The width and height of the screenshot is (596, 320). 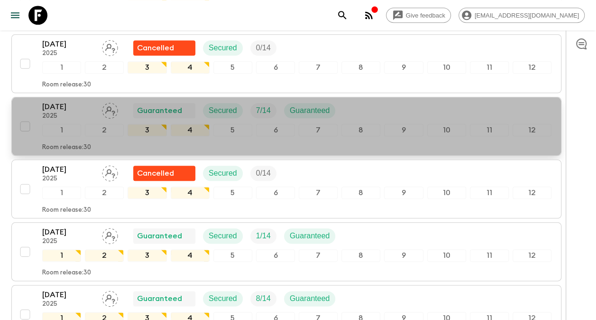 What do you see at coordinates (343, 15) in the screenshot?
I see `button: search adventures` at bounding box center [343, 15].